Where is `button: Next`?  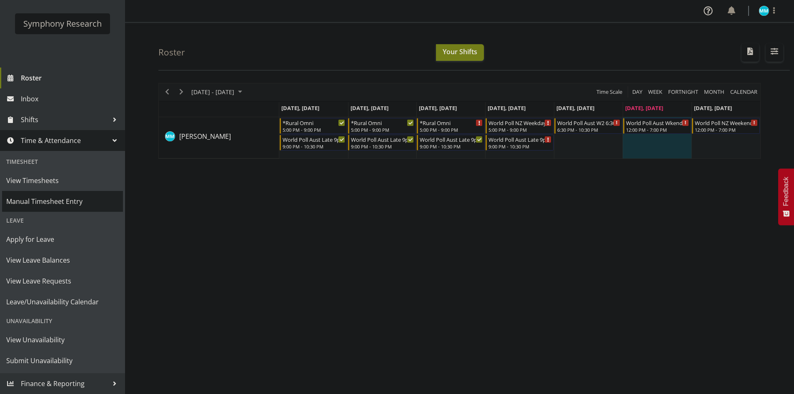 button: Next is located at coordinates (181, 92).